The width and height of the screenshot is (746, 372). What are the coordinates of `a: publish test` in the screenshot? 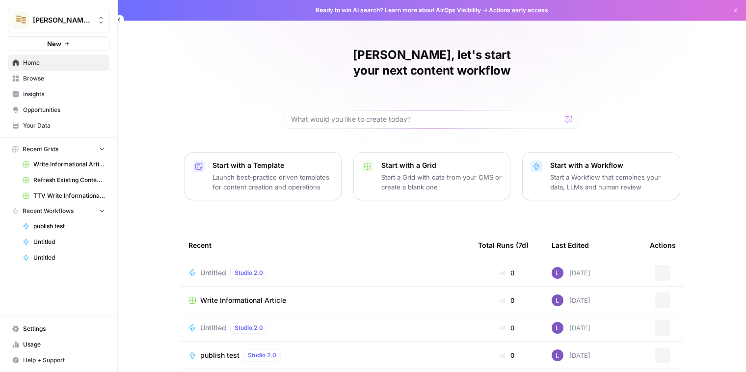 It's located at (64, 226).